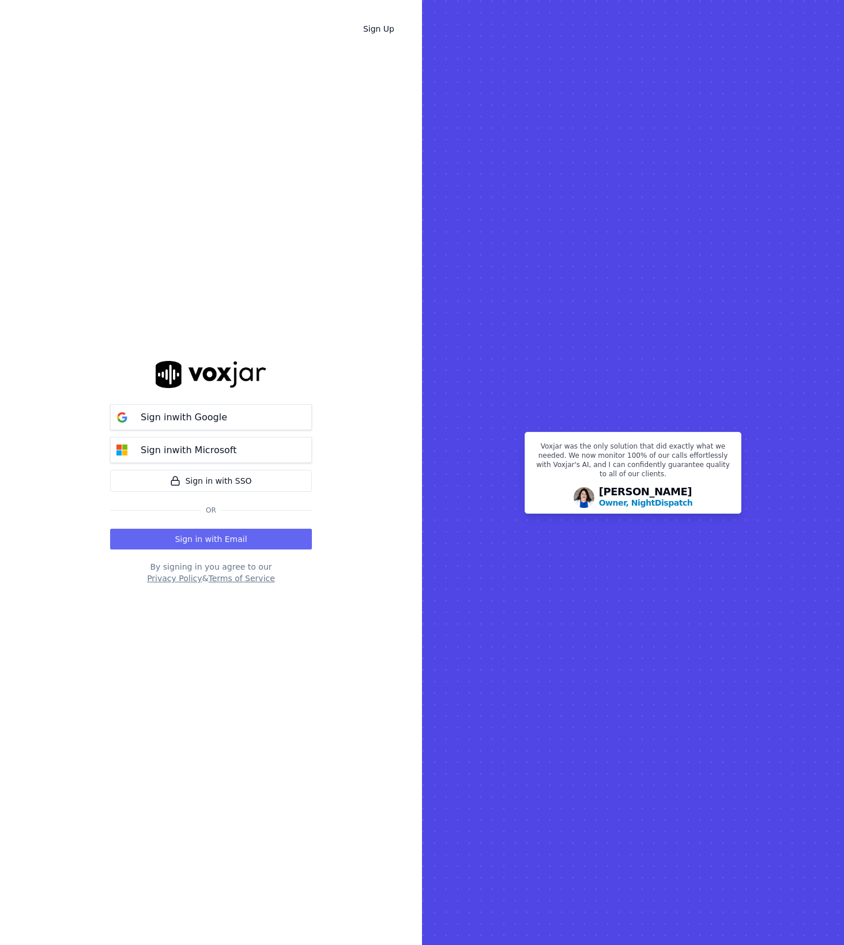 Image resolution: width=844 pixels, height=945 pixels. What do you see at coordinates (241, 578) in the screenshot?
I see `button: Terms of Service` at bounding box center [241, 578].